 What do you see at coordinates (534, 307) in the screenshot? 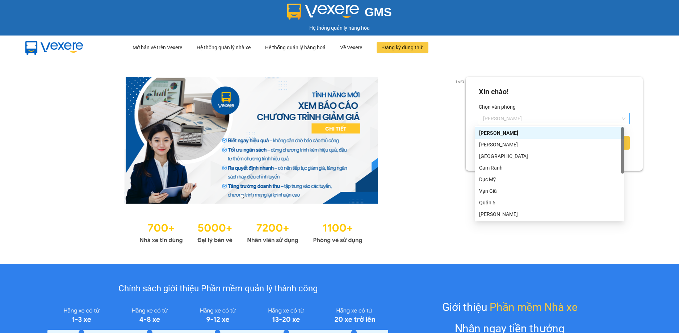
I see `span: Phần mềm Nhà xe` at bounding box center [534, 307].